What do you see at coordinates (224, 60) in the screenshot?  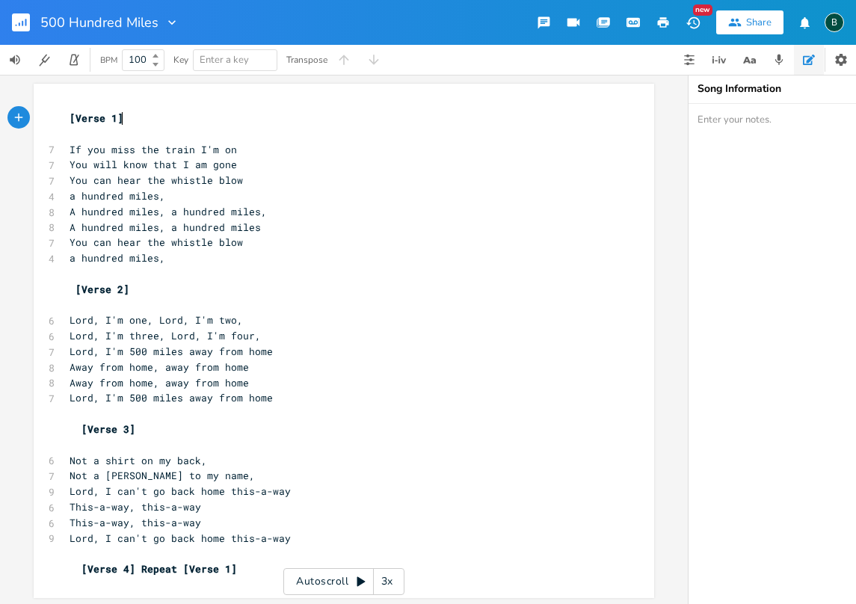 I see `span: Enter a key` at bounding box center [224, 60].